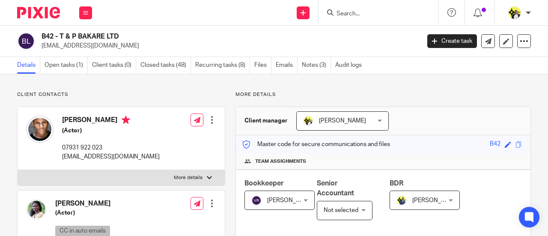 This screenshot has width=548, height=236. Describe the element at coordinates (114, 65) in the screenshot. I see `a: Client tasks (0)` at that location.